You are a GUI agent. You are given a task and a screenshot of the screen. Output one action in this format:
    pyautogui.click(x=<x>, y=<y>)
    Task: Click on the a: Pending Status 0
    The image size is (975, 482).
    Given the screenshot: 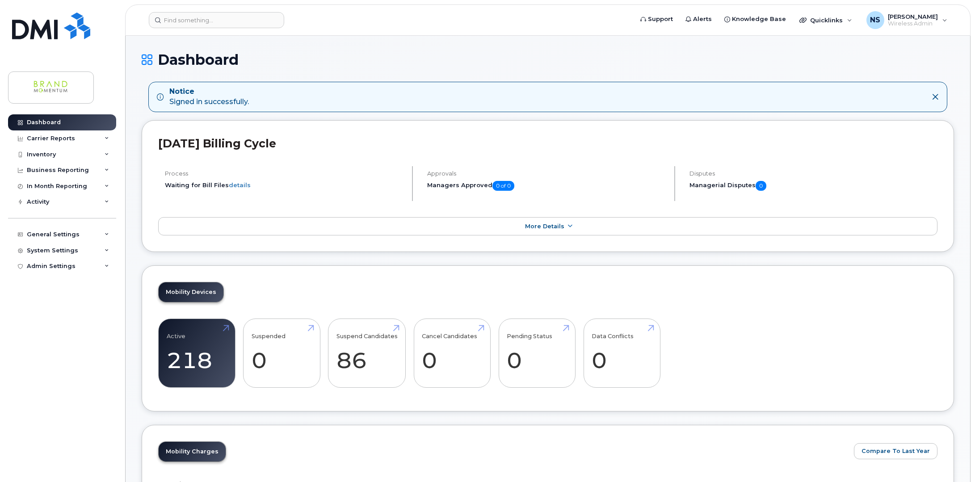 What is the action you would take?
    pyautogui.click(x=537, y=353)
    